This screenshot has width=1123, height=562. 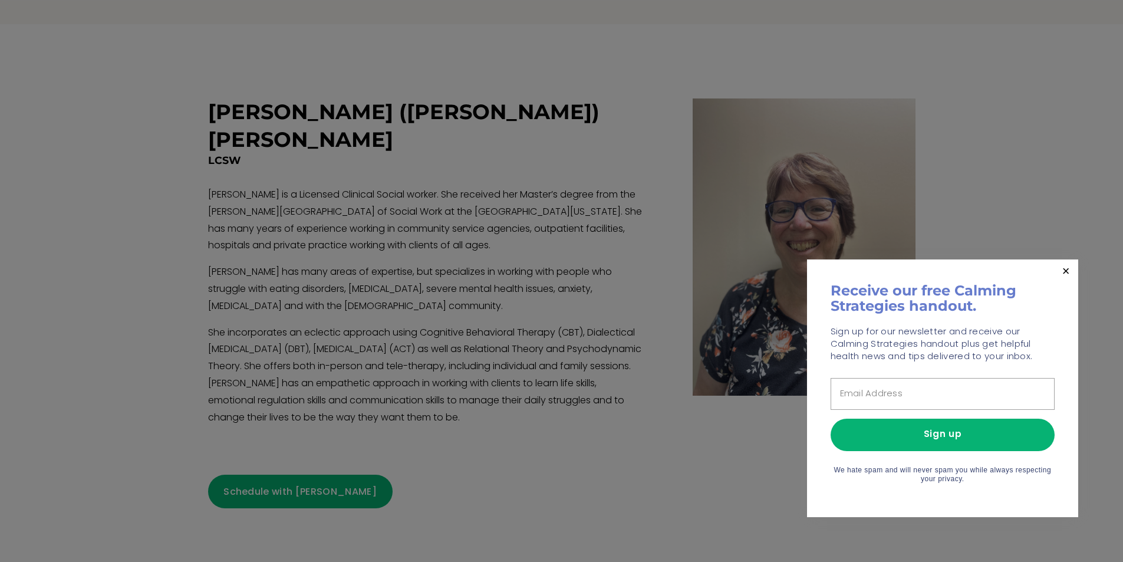 What do you see at coordinates (942, 298) in the screenshot?
I see `h1: Receive our free Calming Strategies handout.` at bounding box center [942, 298].